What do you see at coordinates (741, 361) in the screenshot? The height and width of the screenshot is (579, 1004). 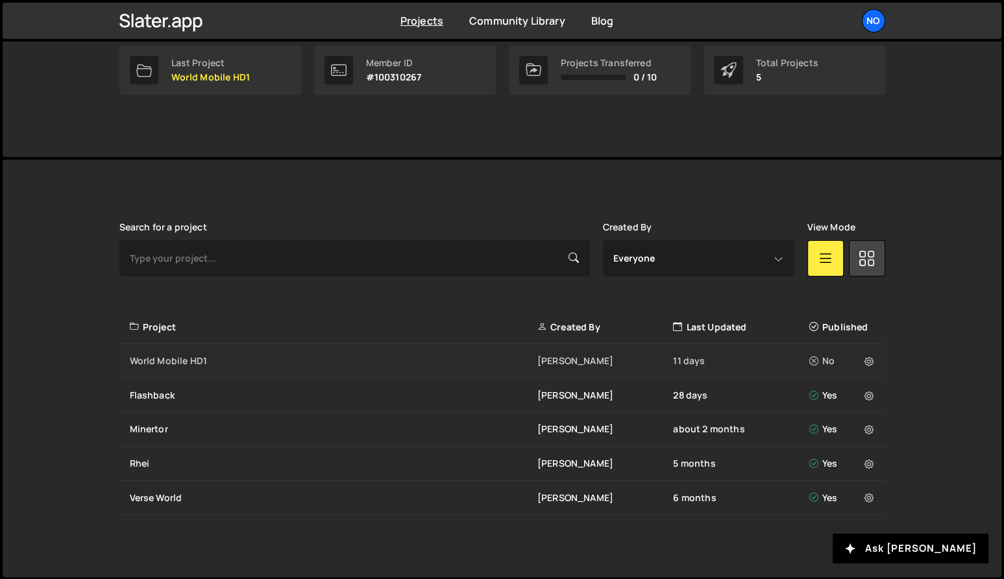 I see `div: 11 days` at bounding box center [741, 361].